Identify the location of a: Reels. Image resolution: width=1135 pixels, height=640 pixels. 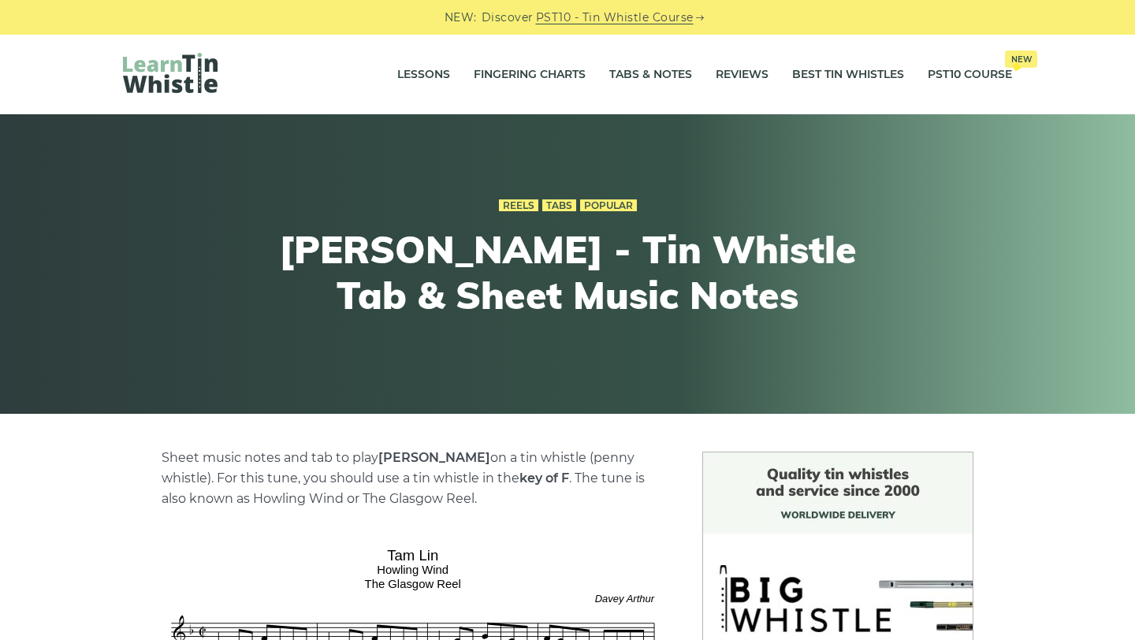
(519, 206).